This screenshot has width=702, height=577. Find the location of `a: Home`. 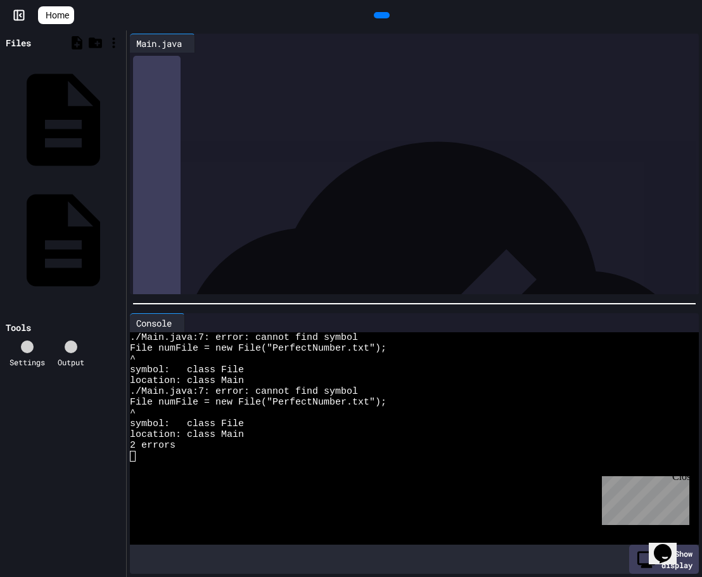

a: Home is located at coordinates (56, 15).